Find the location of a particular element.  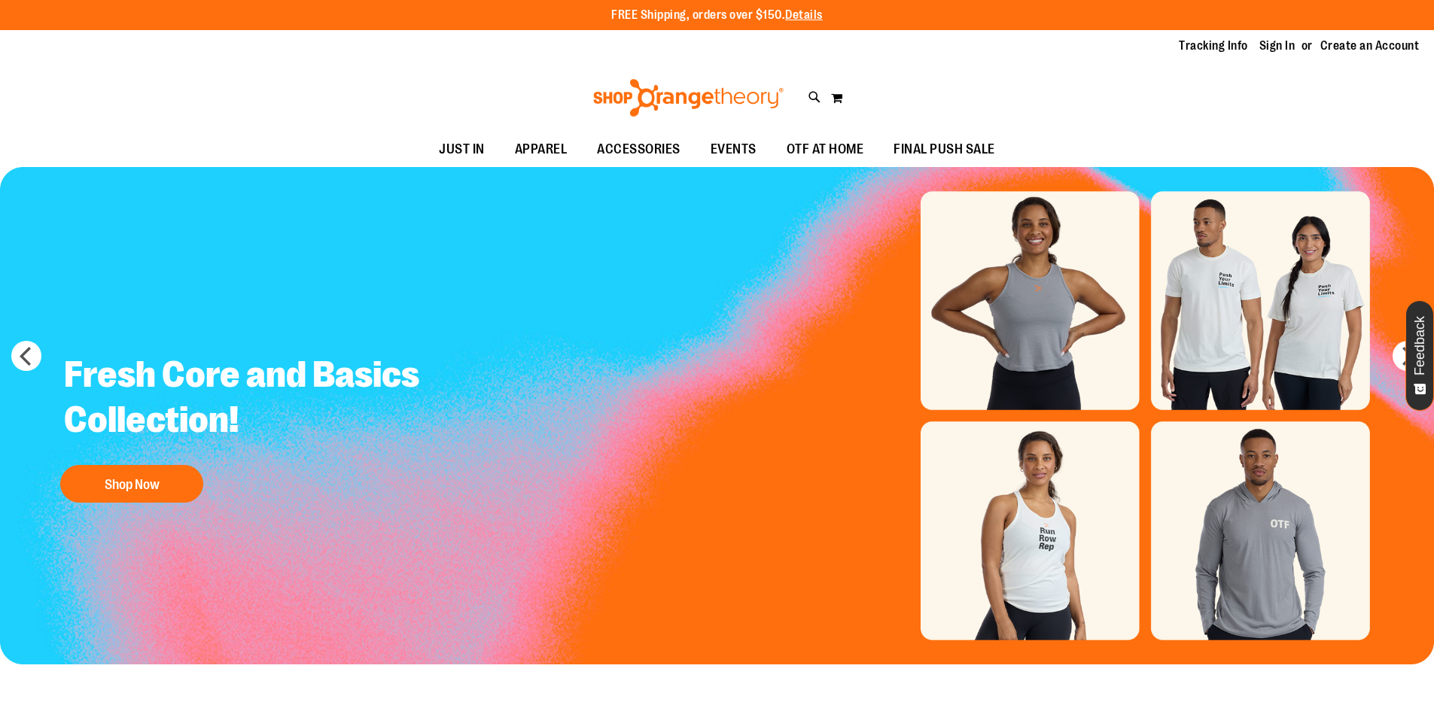

a: ACCESSORIES is located at coordinates (638, 150).